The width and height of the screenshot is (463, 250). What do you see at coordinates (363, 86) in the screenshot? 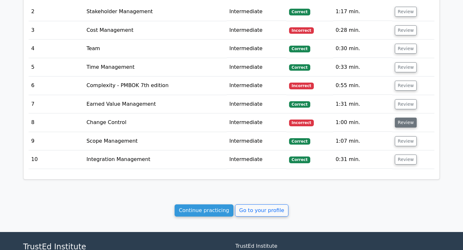
I see `td: 0:55 min.` at bounding box center [363, 86].